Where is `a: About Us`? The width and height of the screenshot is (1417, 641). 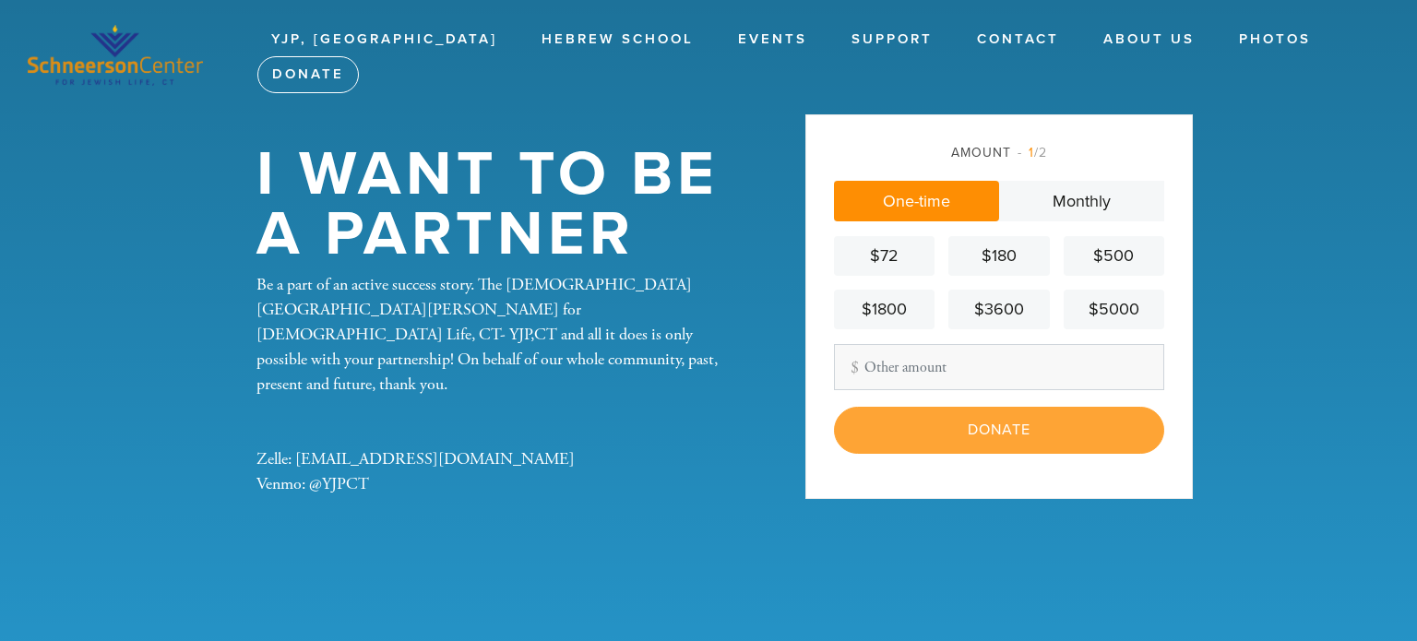 a: About Us is located at coordinates (1149, 40).